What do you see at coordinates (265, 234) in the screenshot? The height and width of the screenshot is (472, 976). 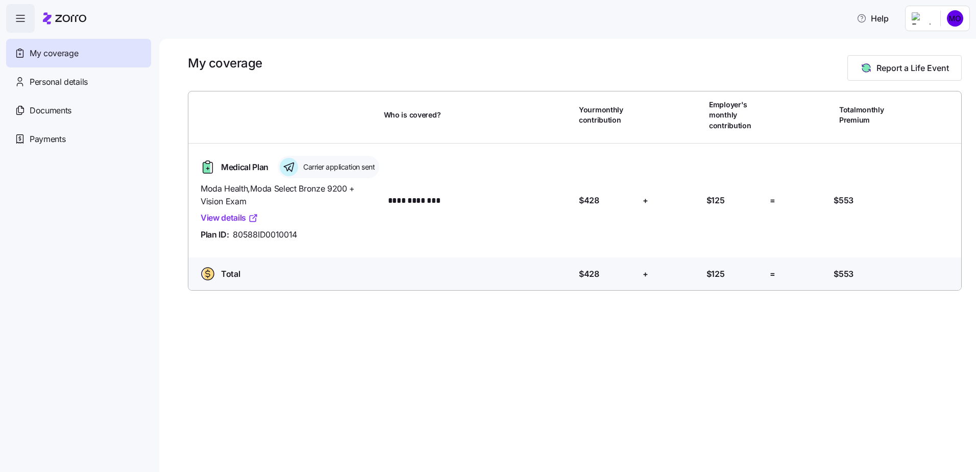 I see `span: 80588ID0010014` at bounding box center [265, 234].